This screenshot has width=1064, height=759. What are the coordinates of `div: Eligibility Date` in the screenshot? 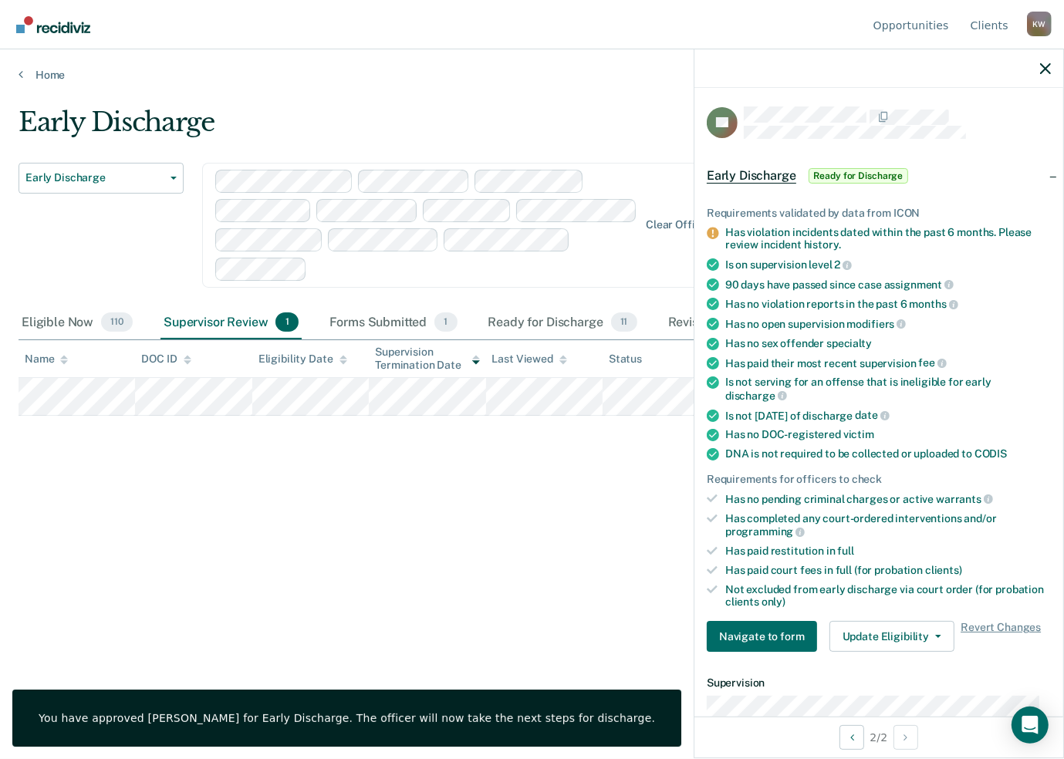 It's located at (303, 359).